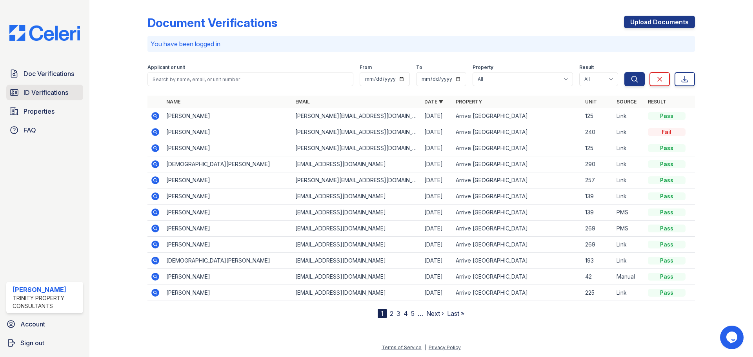  What do you see at coordinates (657, 102) in the screenshot?
I see `a: Result` at bounding box center [657, 102].